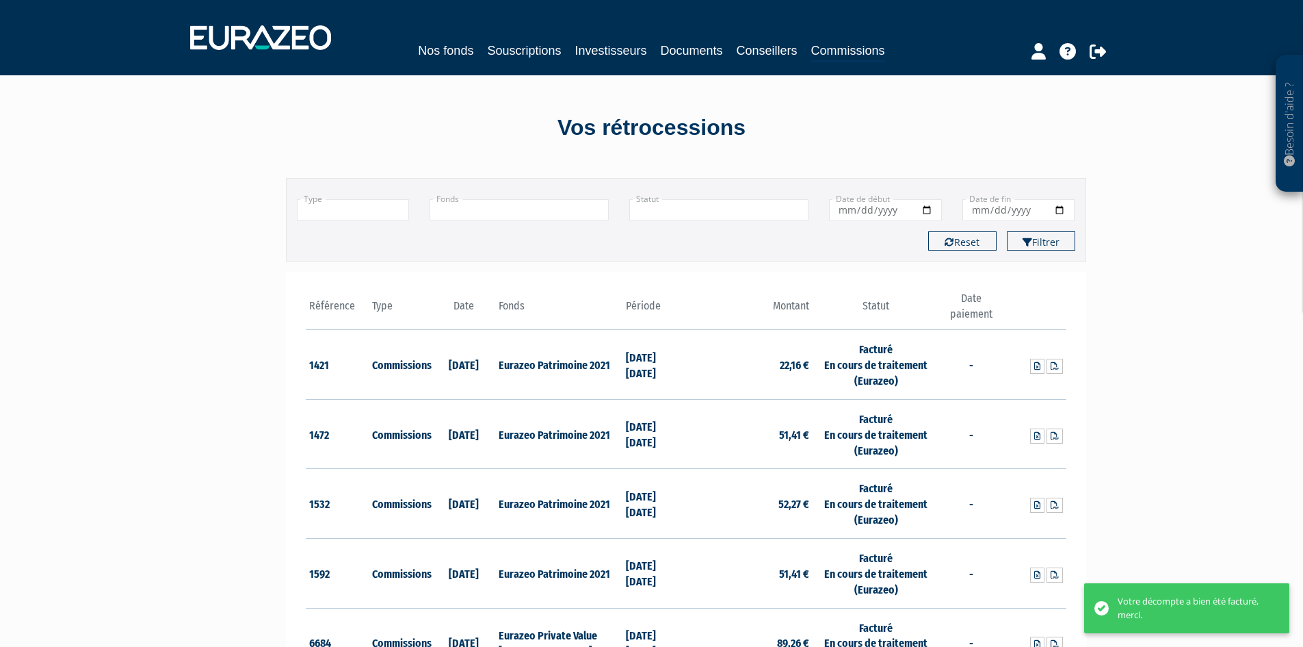 This screenshot has width=1303, height=647. I want to click on th: Montant, so click(749, 310).